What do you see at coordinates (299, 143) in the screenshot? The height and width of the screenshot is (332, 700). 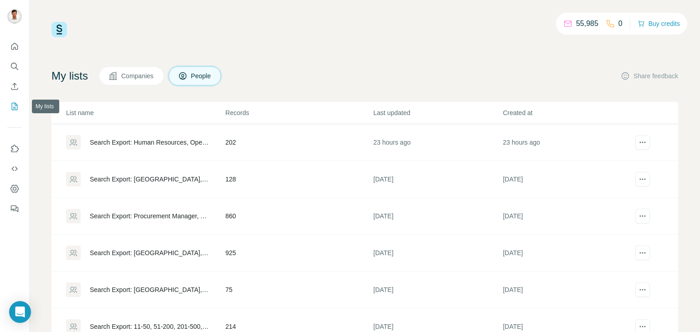 I see `td: 202` at bounding box center [299, 143].